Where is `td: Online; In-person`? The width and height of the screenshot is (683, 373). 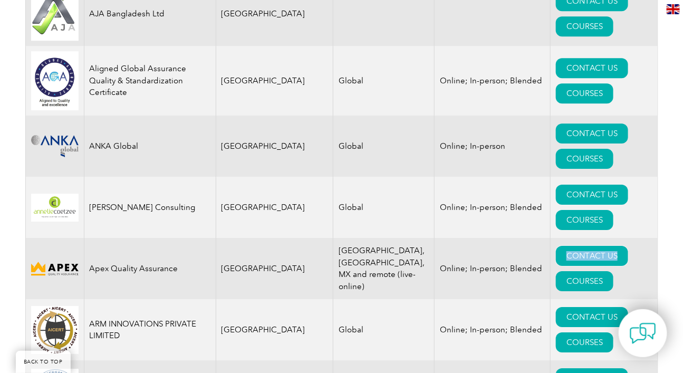
td: Online; In-person is located at coordinates (493, 146).